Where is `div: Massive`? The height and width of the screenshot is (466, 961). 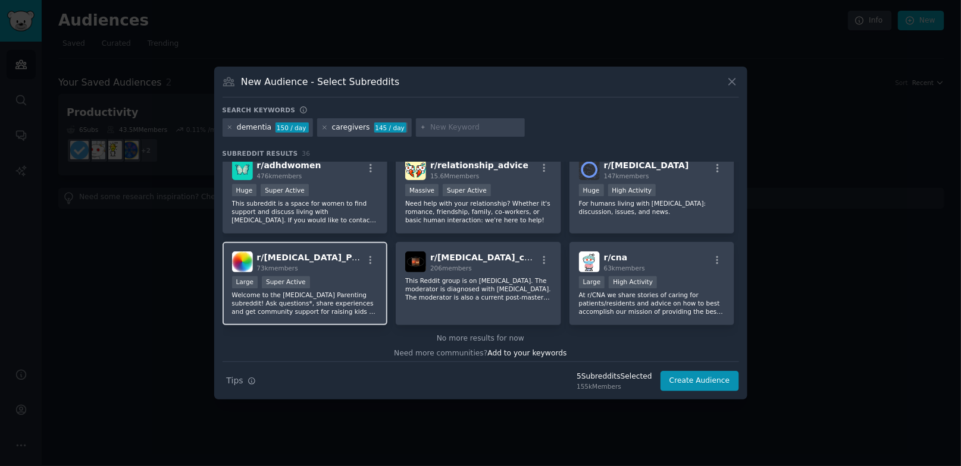 div: Massive is located at coordinates (422, 190).